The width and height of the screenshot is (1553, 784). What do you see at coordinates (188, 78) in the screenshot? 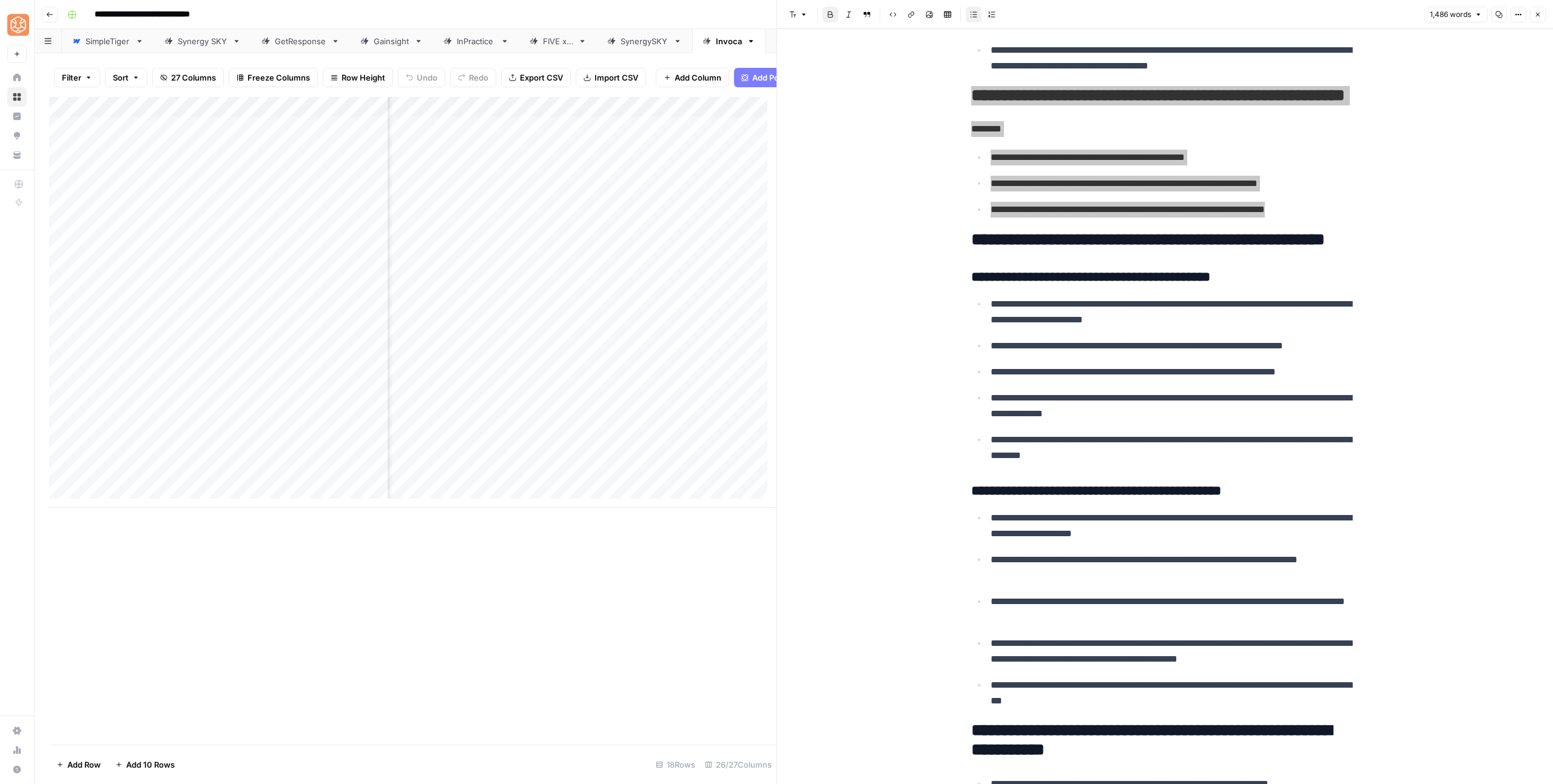
I see `button: 27 Columns` at bounding box center [188, 78].